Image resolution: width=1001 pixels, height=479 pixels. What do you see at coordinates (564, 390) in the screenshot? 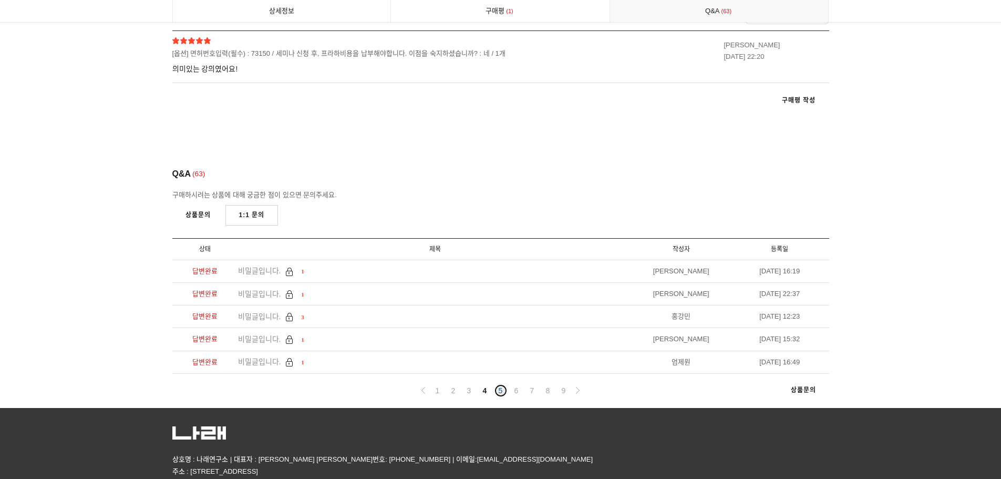
I see `a: 9` at bounding box center [564, 390].